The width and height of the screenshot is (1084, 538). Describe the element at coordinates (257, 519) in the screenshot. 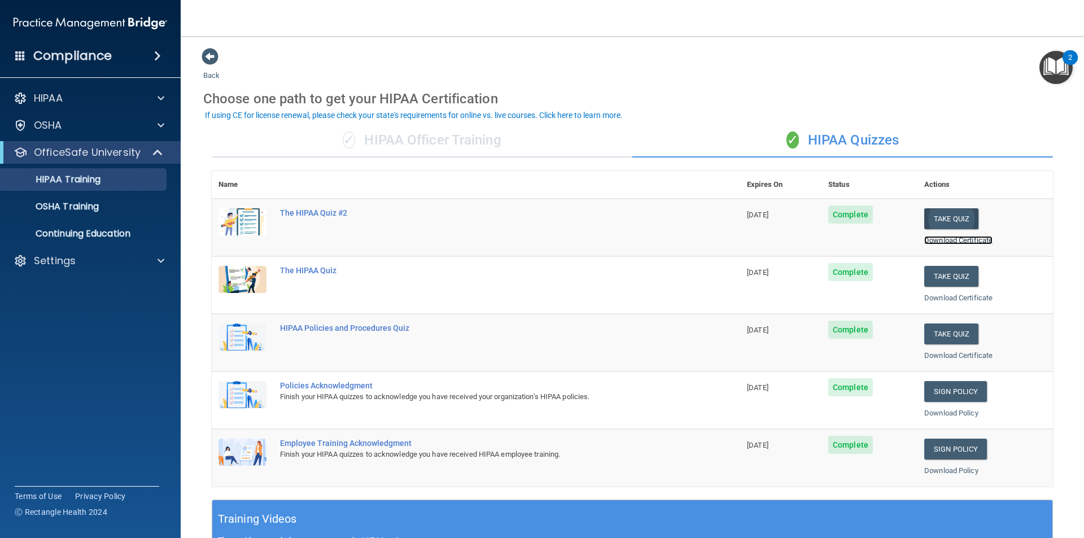

I see `h5: Training Videos` at that location.